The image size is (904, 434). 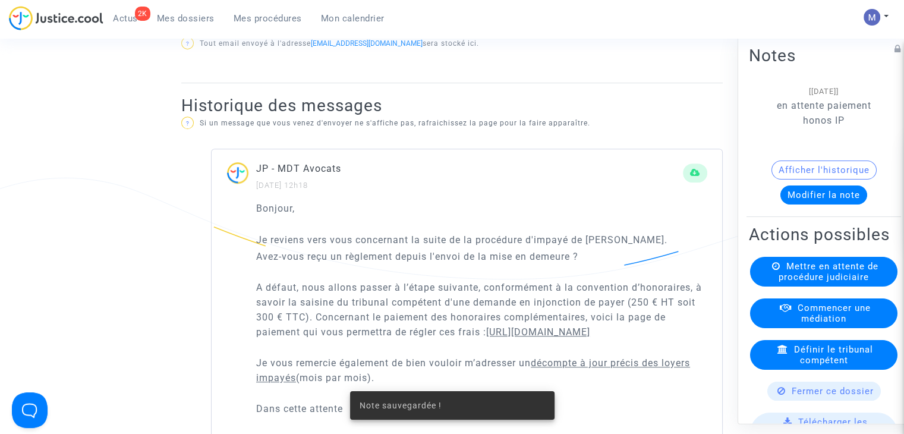 What do you see at coordinates (56, 18) in the screenshot?
I see `img: jc-logo.svg` at bounding box center [56, 18].